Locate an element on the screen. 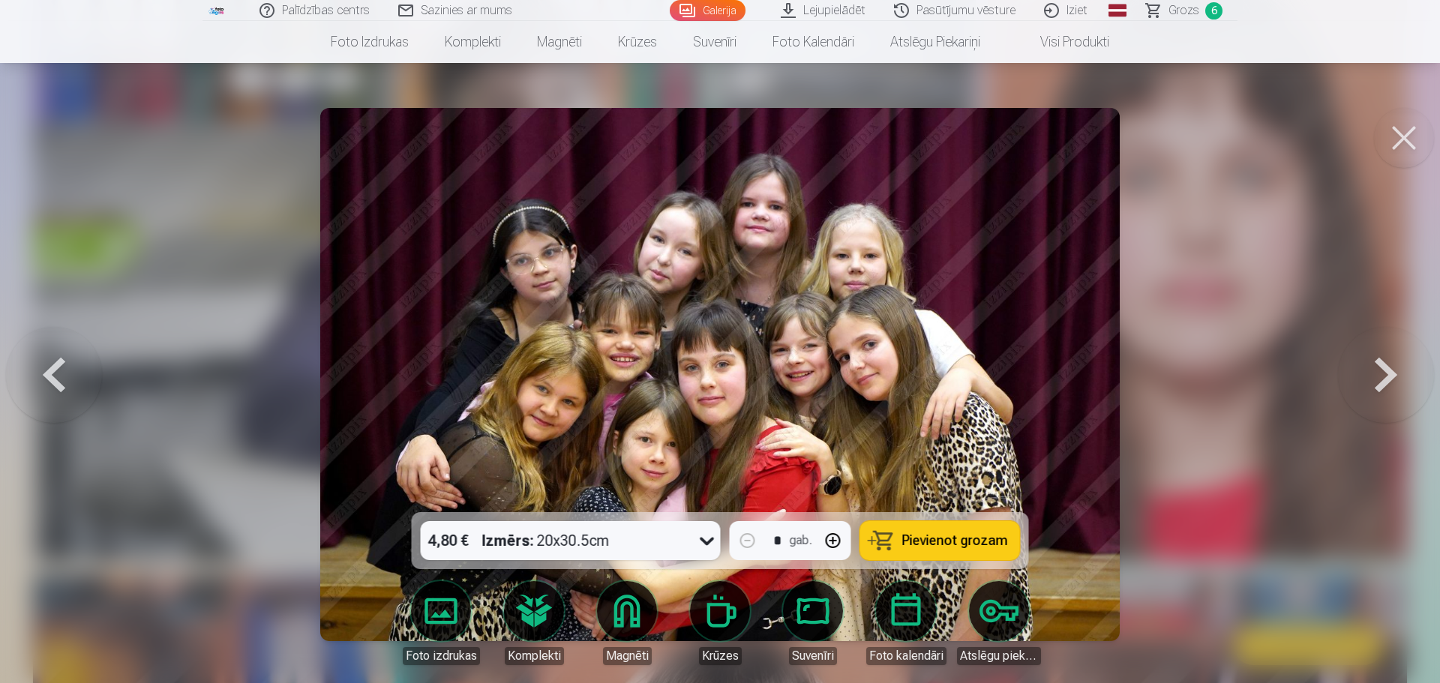 Image resolution: width=1440 pixels, height=683 pixels. div: Krūzes is located at coordinates (720, 656).